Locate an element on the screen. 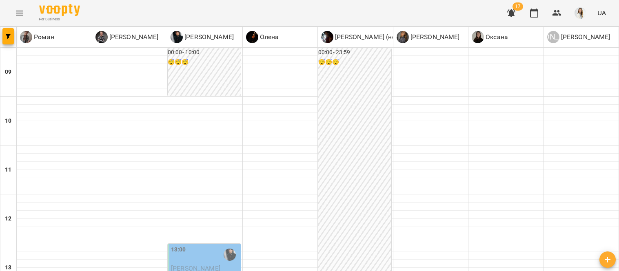 This screenshot has height=271, width=619. h6: 11 is located at coordinates (8, 170).